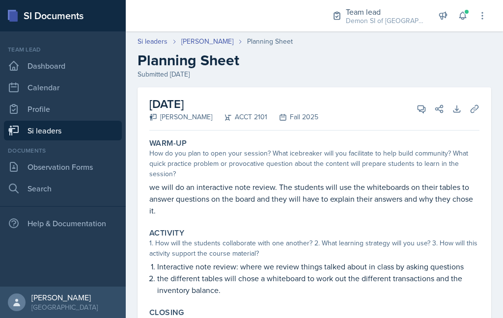  What do you see at coordinates (168, 143) in the screenshot?
I see `label: Warm-Up` at bounding box center [168, 143].